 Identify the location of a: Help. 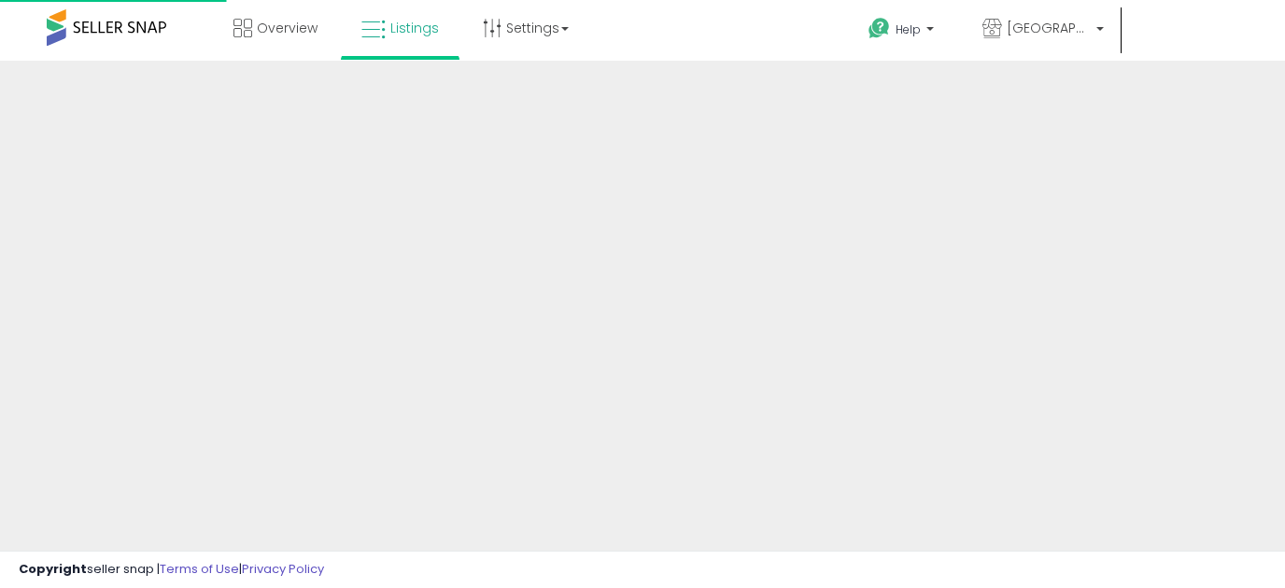
(903, 32).